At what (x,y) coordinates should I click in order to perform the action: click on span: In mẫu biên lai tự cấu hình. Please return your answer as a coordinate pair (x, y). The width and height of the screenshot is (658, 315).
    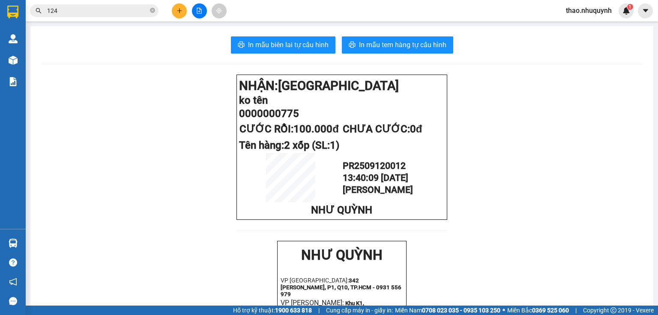
    Looking at the image, I should click on (288, 45).